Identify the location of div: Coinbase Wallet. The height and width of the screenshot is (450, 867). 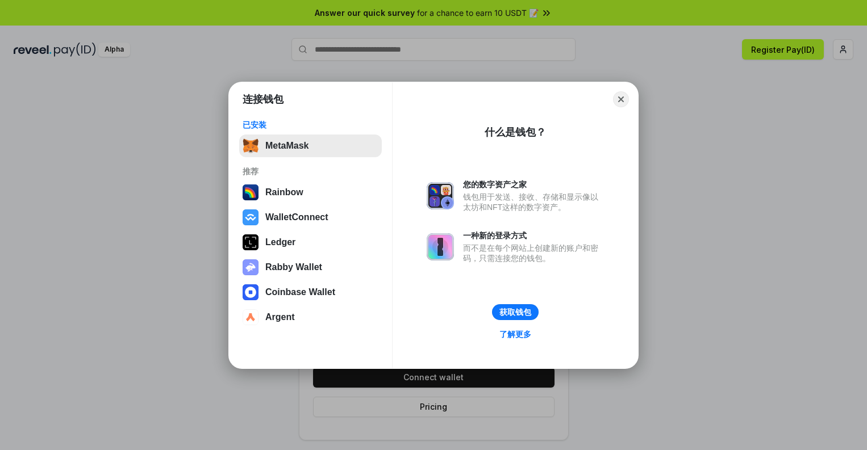
(300, 293).